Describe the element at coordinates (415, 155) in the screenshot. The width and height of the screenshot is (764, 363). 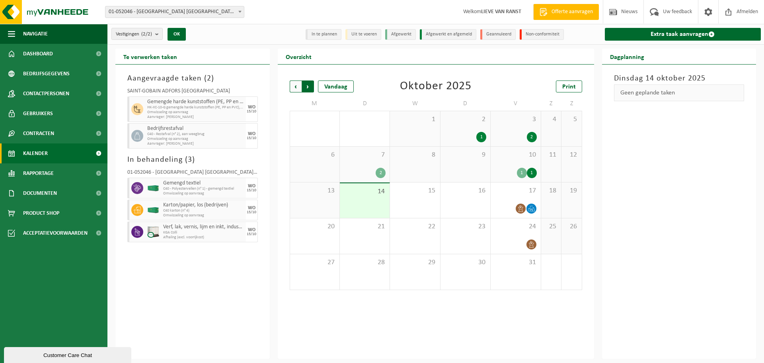
I see `span: 8` at that location.